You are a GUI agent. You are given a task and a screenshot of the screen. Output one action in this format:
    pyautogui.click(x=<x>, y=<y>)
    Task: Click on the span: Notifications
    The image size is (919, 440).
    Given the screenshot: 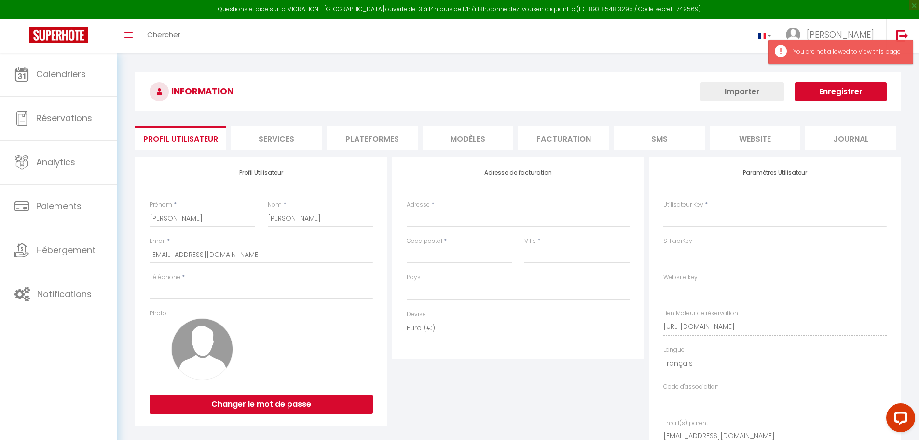 What is the action you would take?
    pyautogui.click(x=64, y=293)
    